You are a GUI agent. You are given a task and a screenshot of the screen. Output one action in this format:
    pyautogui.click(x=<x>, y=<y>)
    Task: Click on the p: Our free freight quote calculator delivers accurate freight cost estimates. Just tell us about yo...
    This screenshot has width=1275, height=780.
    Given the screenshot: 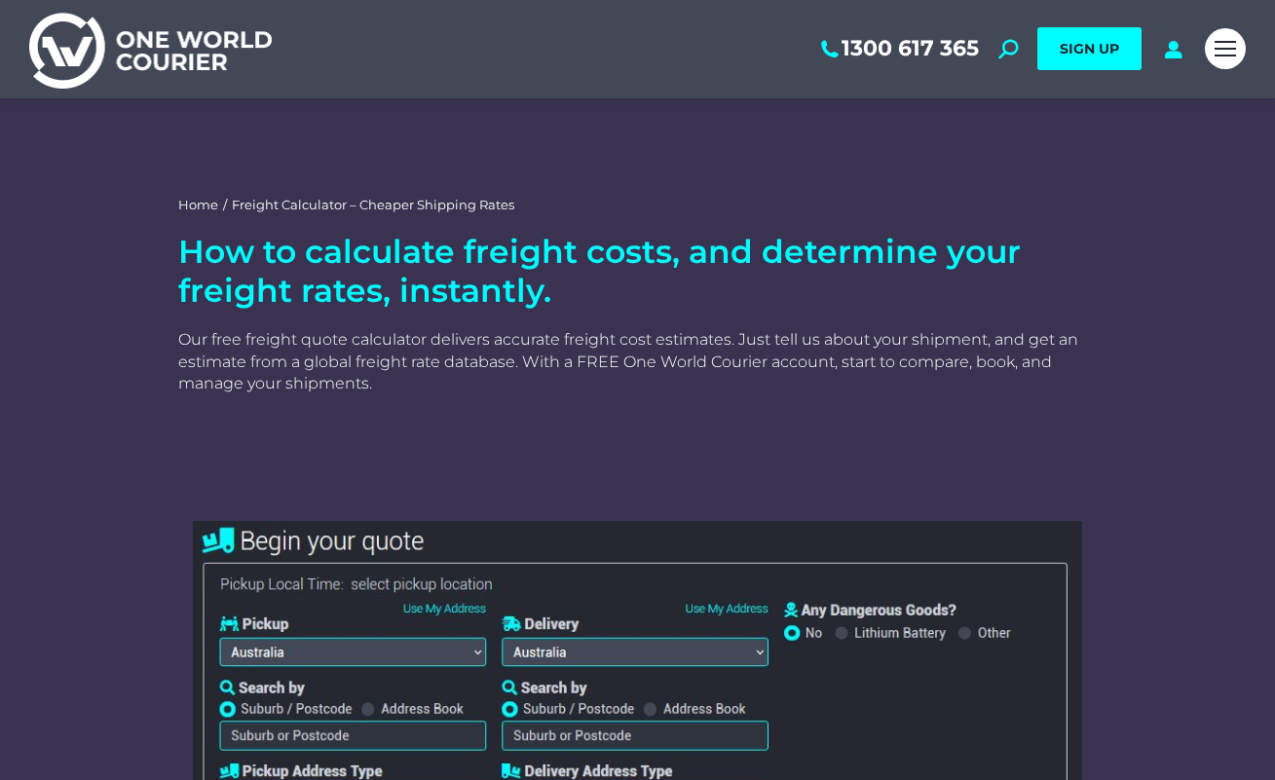 What is the action you would take?
    pyautogui.click(x=637, y=361)
    